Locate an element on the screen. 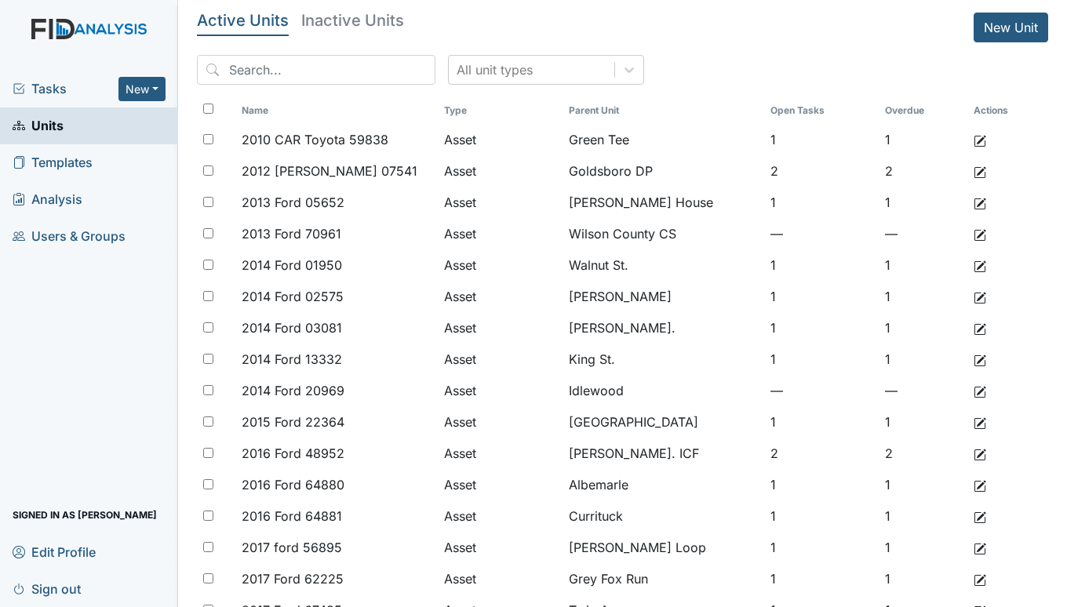 This screenshot has height=607, width=1067. span: Analysis is located at coordinates (47, 199).